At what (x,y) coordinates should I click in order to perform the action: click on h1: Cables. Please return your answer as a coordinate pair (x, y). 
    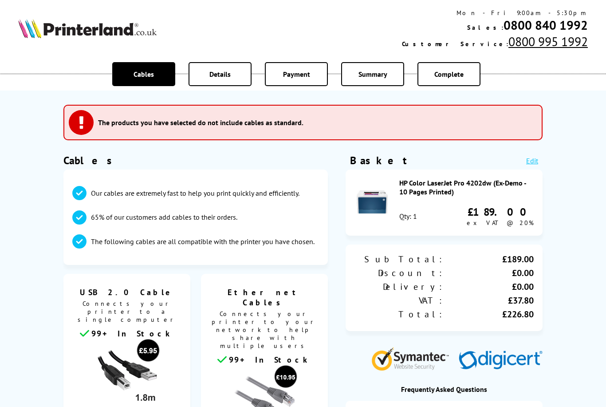
    Looking at the image, I should click on (196, 160).